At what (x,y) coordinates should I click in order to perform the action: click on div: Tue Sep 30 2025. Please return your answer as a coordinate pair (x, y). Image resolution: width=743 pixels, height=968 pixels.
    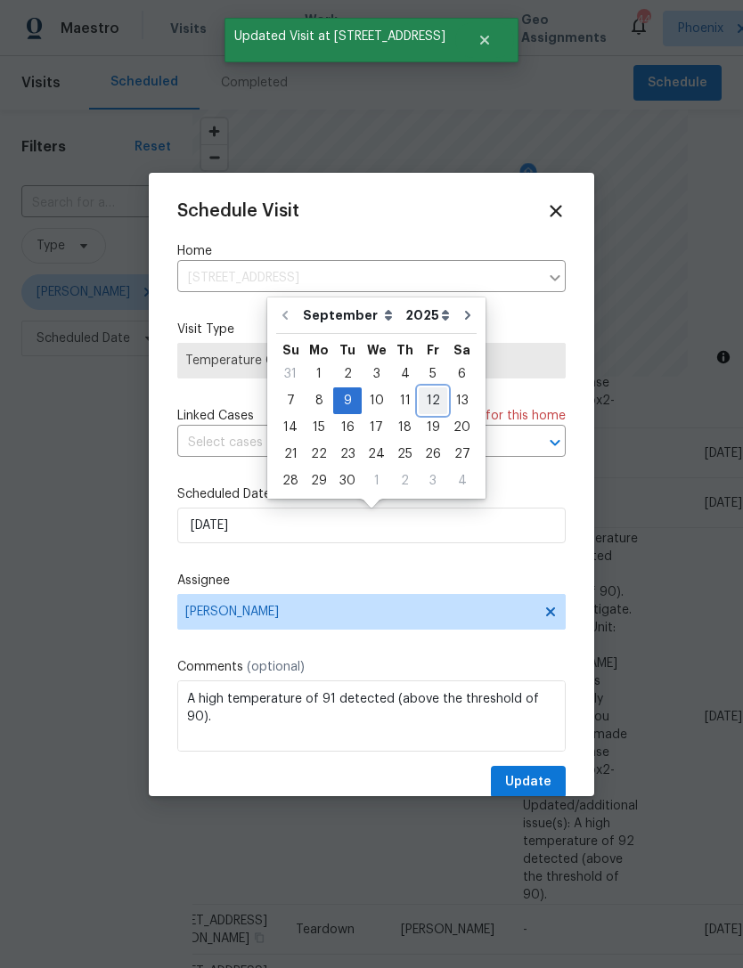
    Looking at the image, I should click on (347, 481).